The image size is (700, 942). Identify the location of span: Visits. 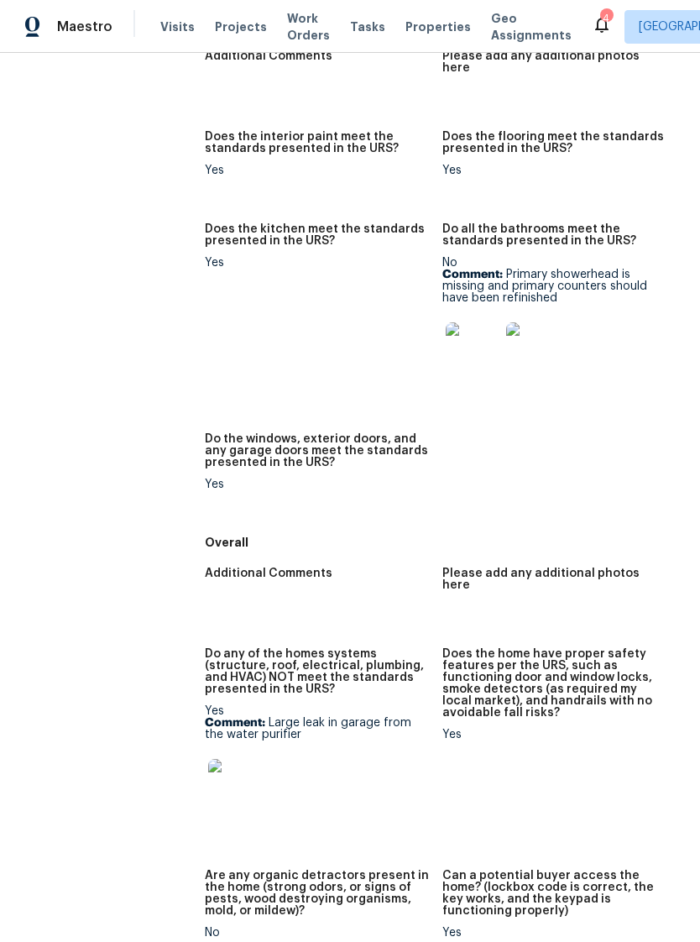
(177, 27).